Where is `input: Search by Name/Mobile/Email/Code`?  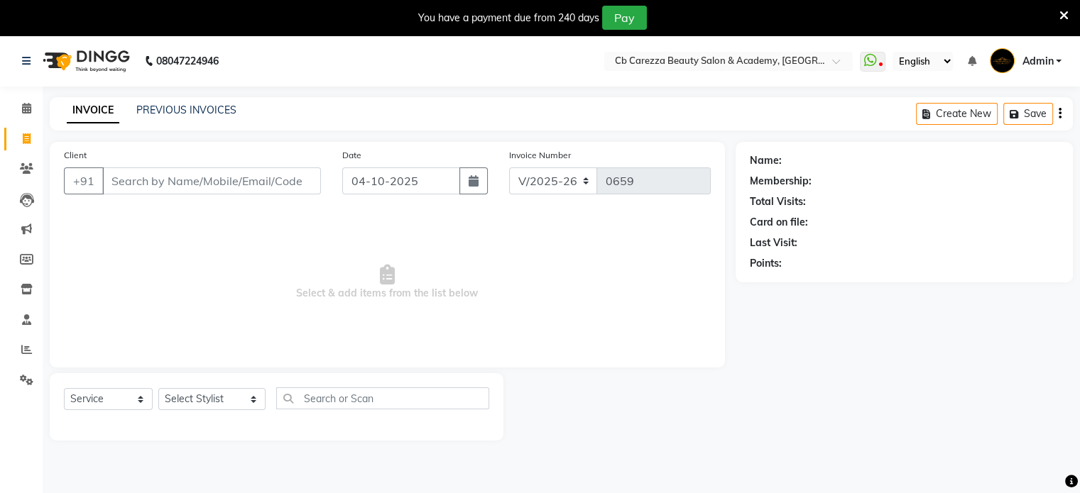 input: Search by Name/Mobile/Email/Code is located at coordinates (212, 181).